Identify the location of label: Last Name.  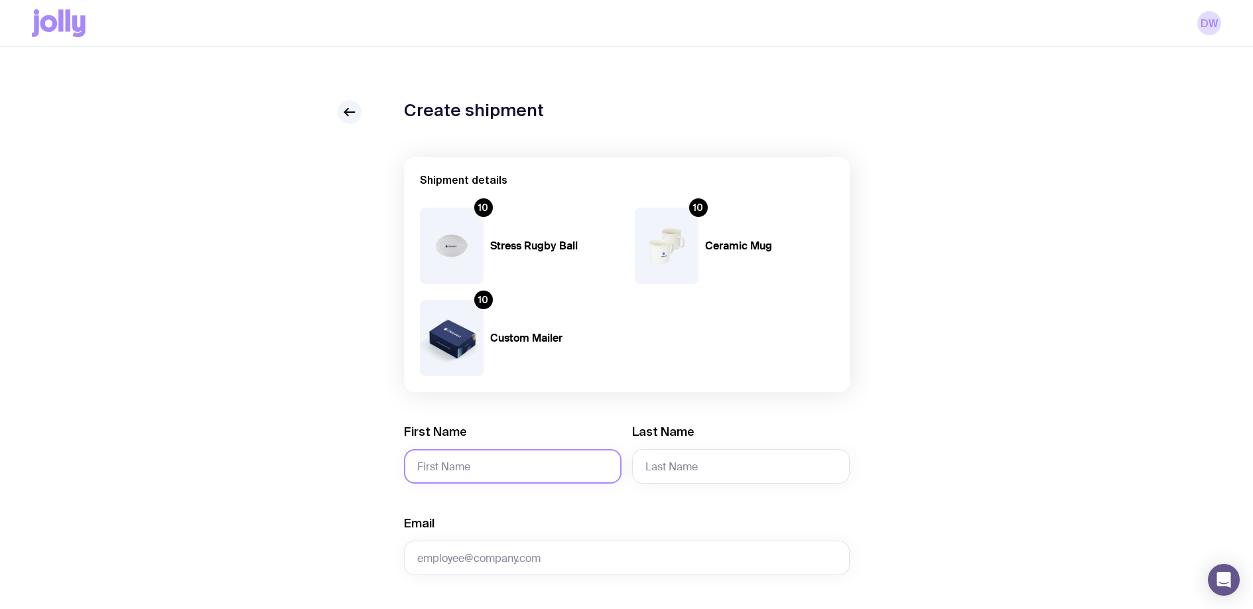
(663, 432).